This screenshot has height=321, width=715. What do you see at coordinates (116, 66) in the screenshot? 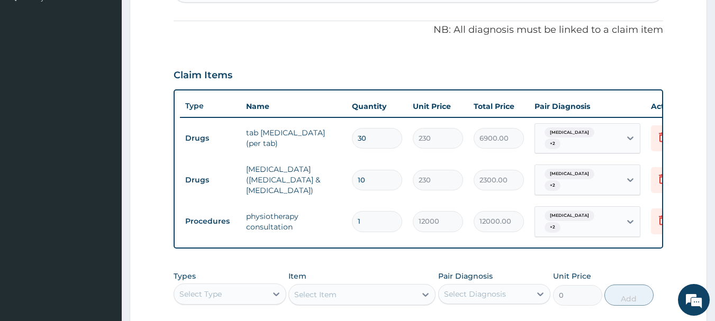
I see `div: Chat with us now` at bounding box center [116, 66].